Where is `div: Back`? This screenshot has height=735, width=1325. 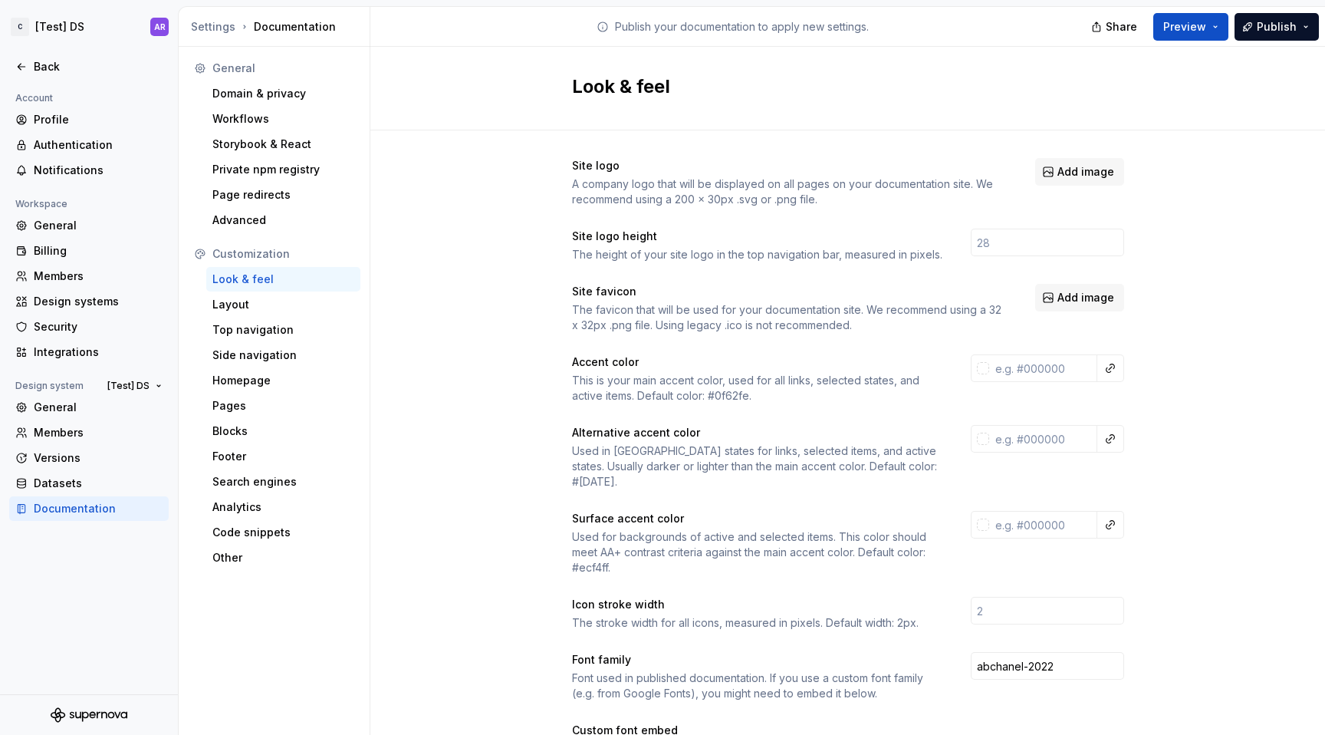 div: Back is located at coordinates (98, 67).